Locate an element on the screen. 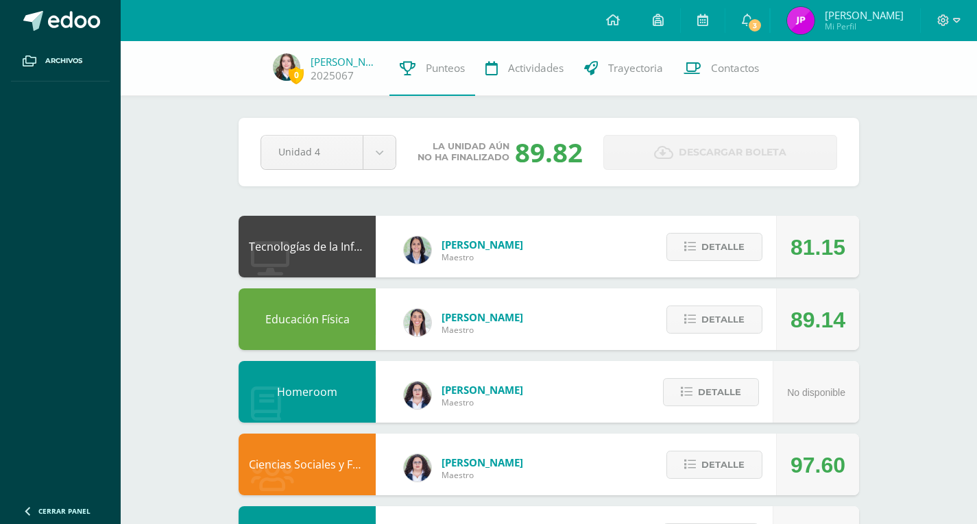  span: Unidad 4 is located at coordinates (312, 151).